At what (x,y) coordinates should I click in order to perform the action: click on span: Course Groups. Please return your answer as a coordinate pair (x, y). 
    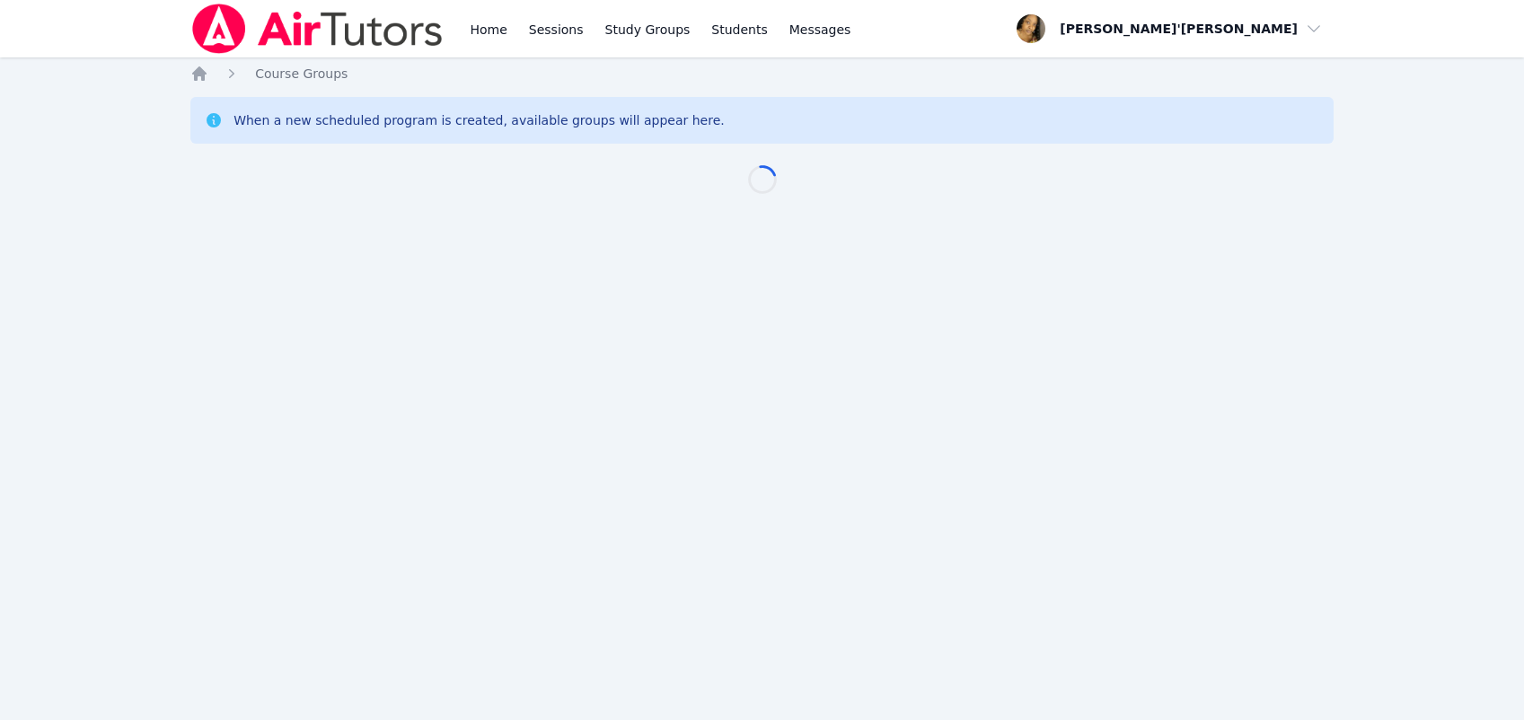
    Looking at the image, I should click on (301, 74).